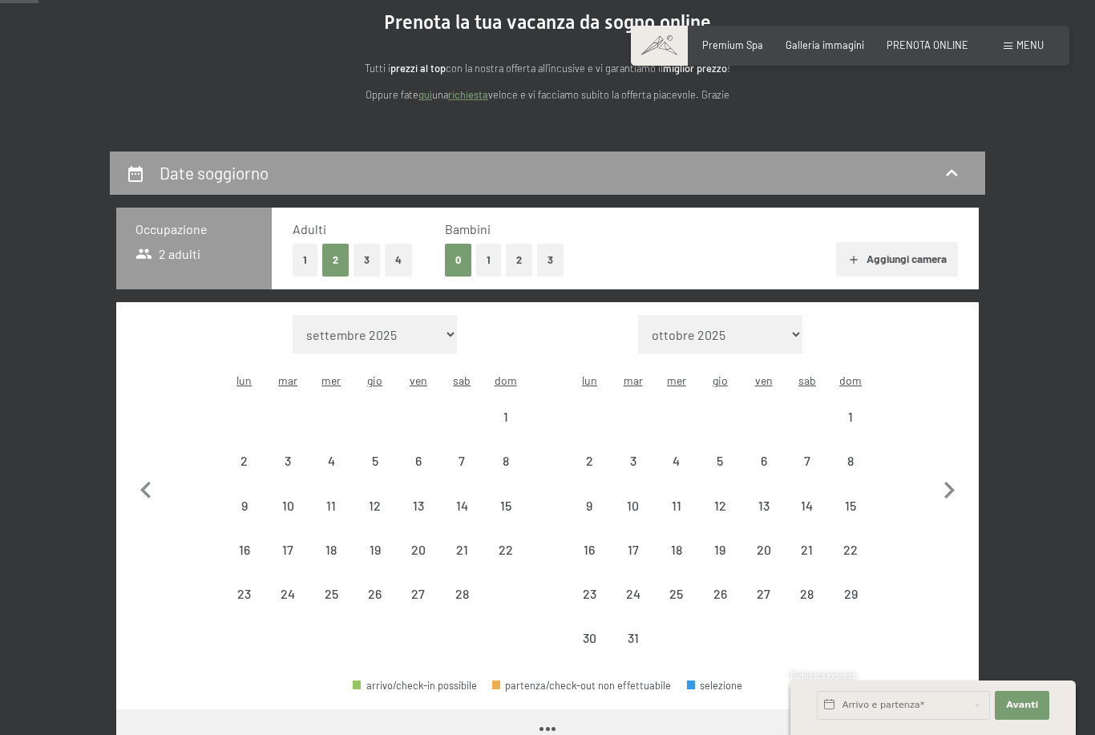 This screenshot has height=735, width=1095. Describe the element at coordinates (732, 45) in the screenshot. I see `span: Premium Spa` at that location.